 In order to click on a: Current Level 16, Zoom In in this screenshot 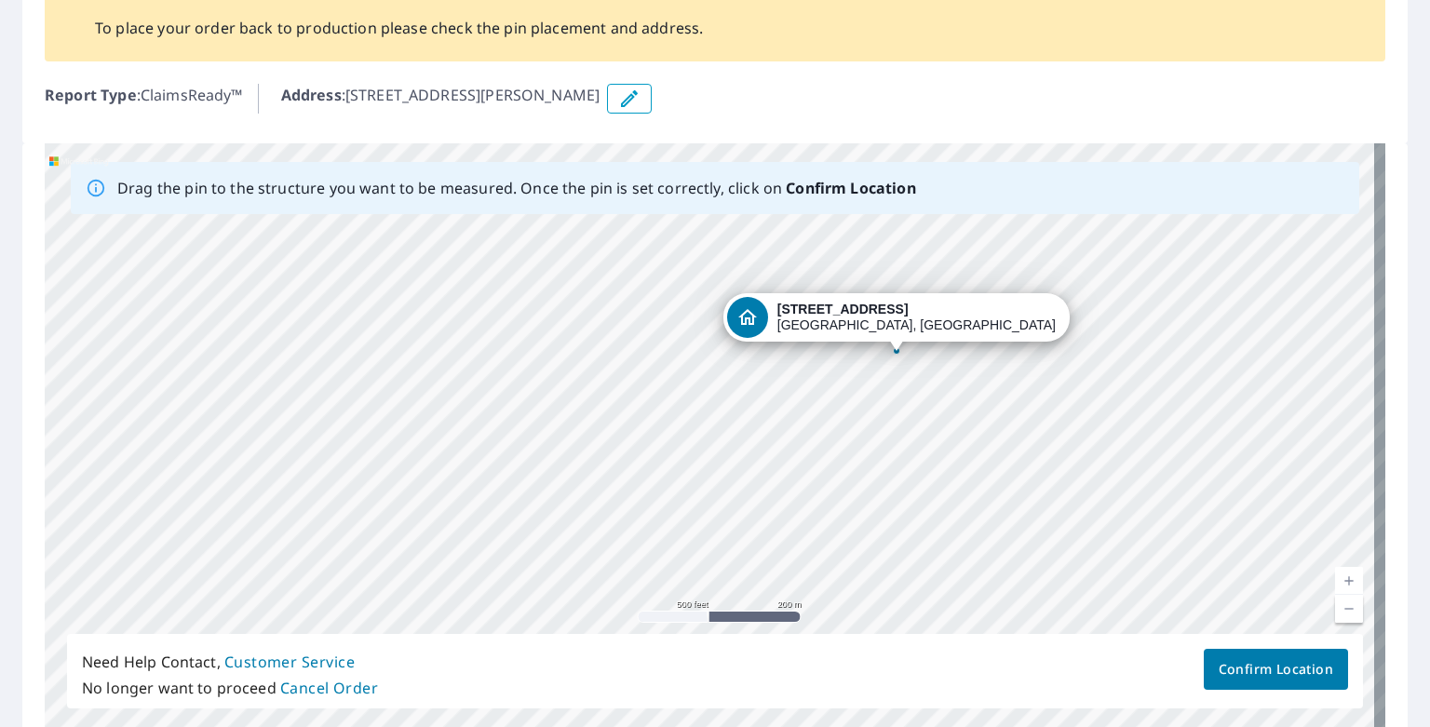, I will do `click(1349, 581)`.